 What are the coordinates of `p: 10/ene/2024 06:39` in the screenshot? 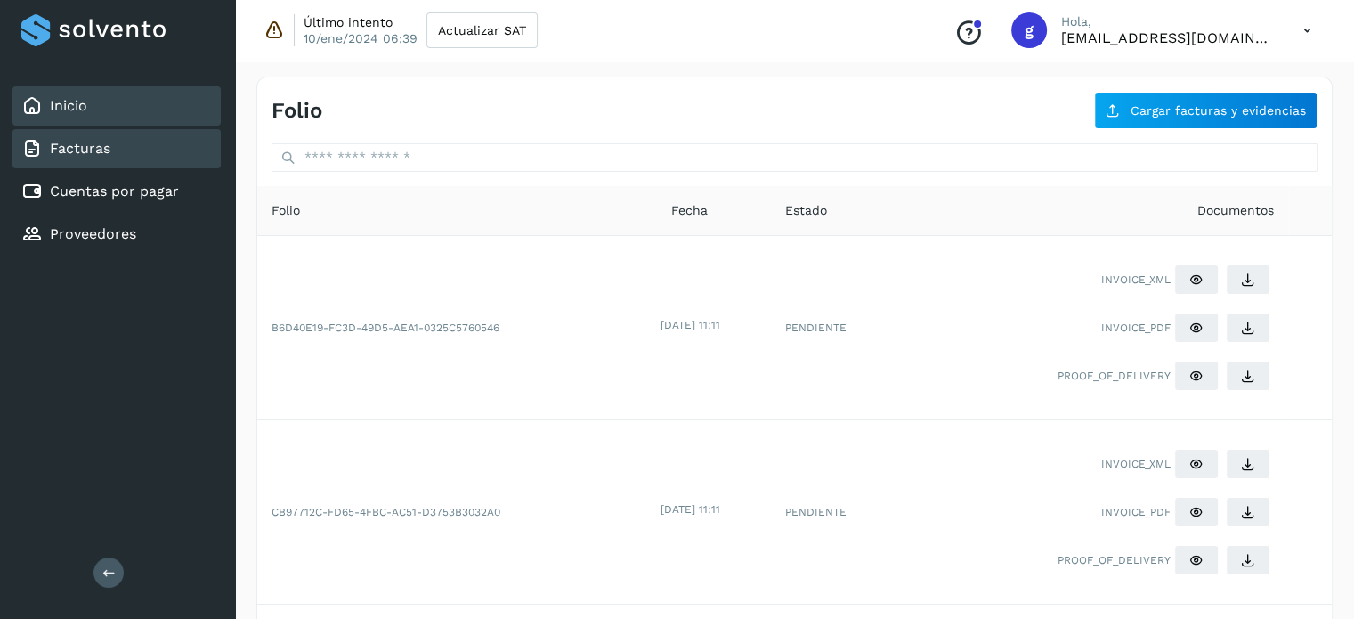 It's located at (360, 38).